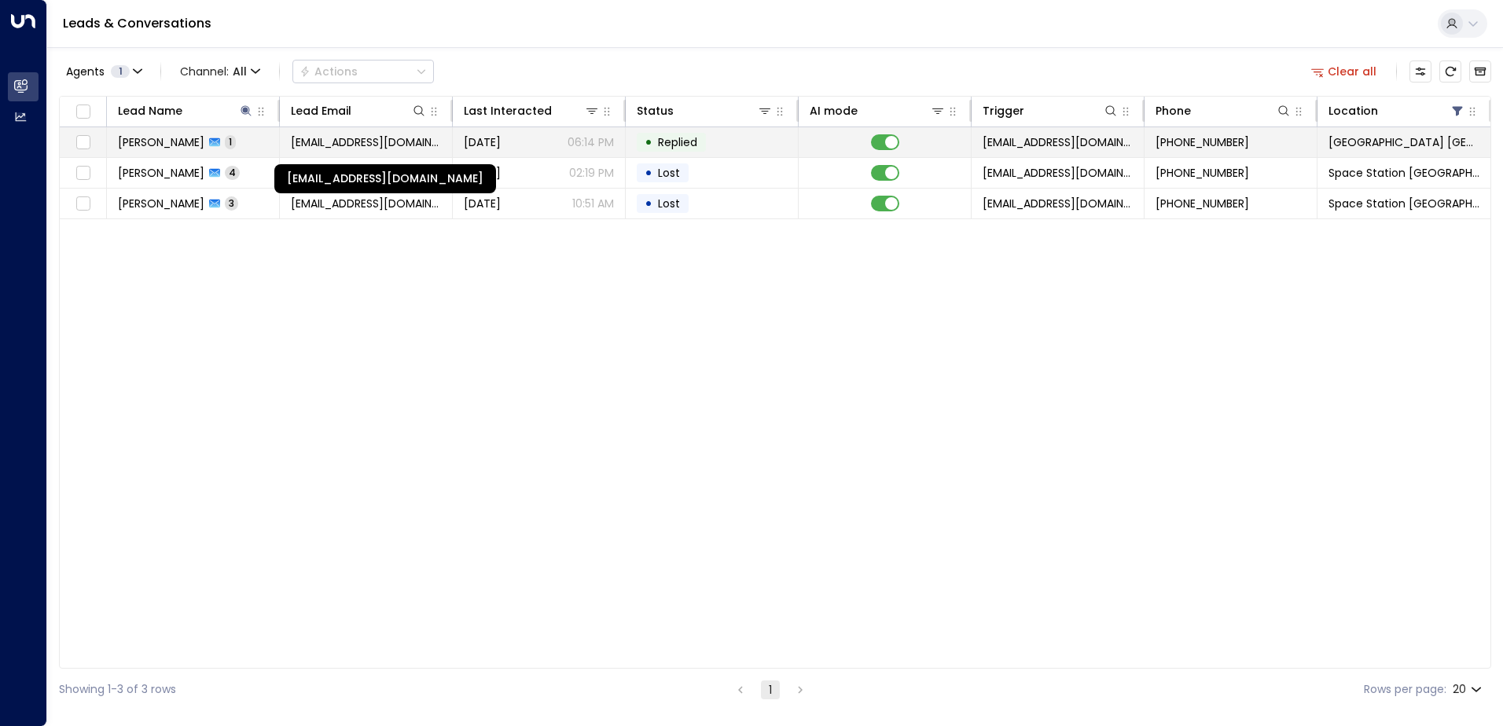  Describe the element at coordinates (161, 142) in the screenshot. I see `span: Louis Duschenes` at that location.